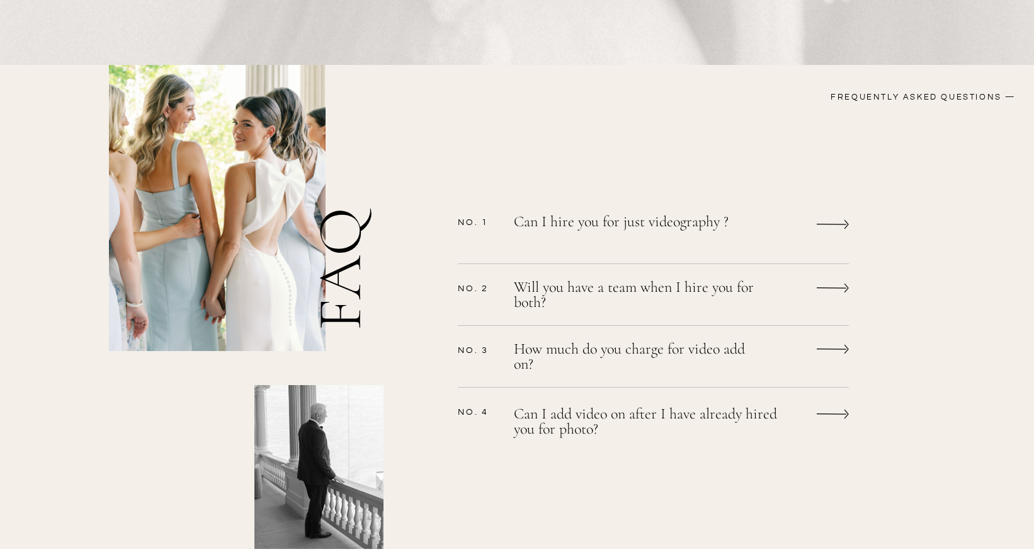 This screenshot has width=1034, height=554. What do you see at coordinates (878, 98) in the screenshot?
I see `h3: FREQUENTLY ASKED QUESTIONS —` at bounding box center [878, 98].